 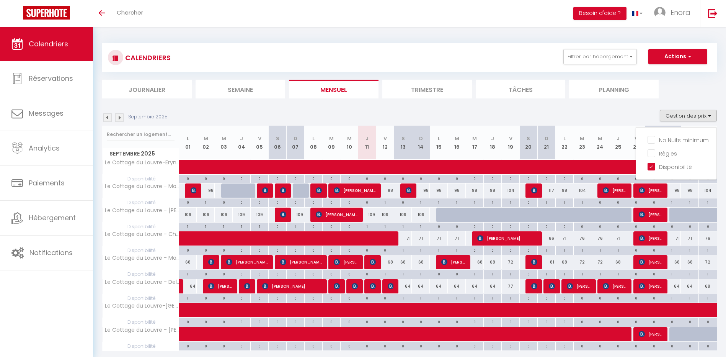 I want to click on th: 18, so click(x=493, y=142).